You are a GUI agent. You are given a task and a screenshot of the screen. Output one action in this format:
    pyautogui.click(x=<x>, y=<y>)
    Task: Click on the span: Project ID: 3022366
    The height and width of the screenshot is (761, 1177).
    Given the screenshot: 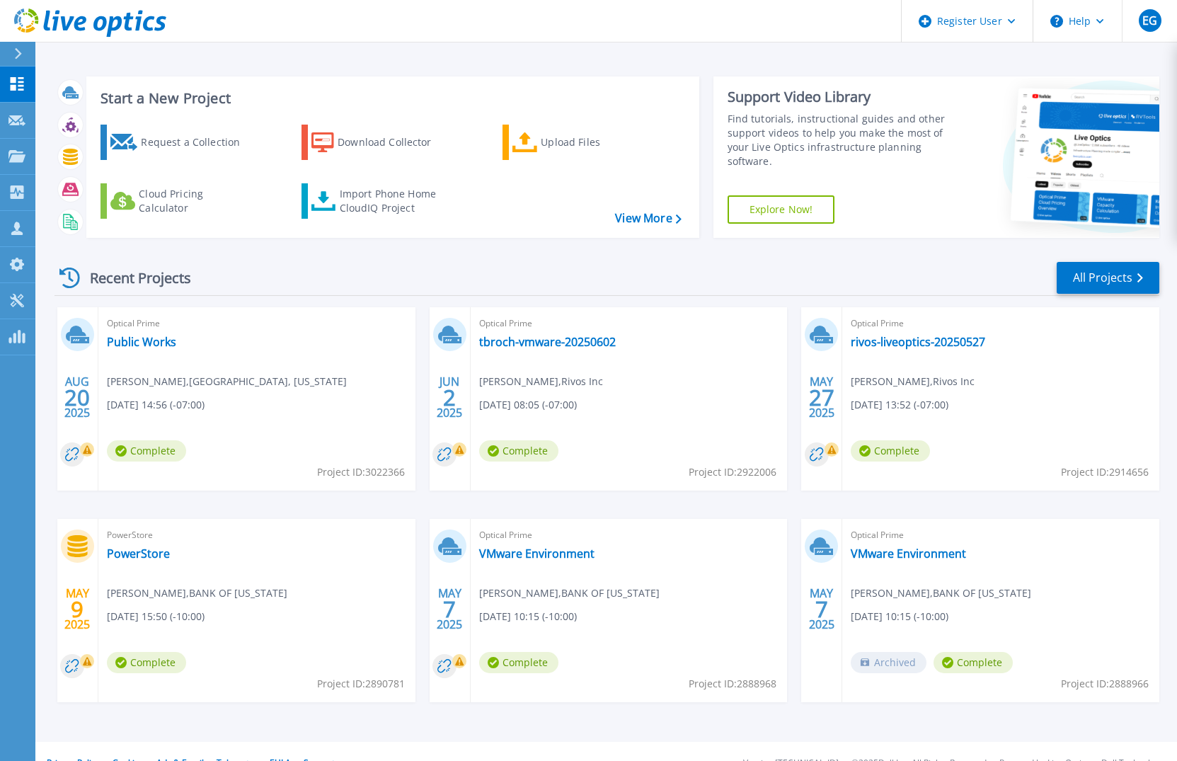 What is the action you would take?
    pyautogui.click(x=361, y=472)
    